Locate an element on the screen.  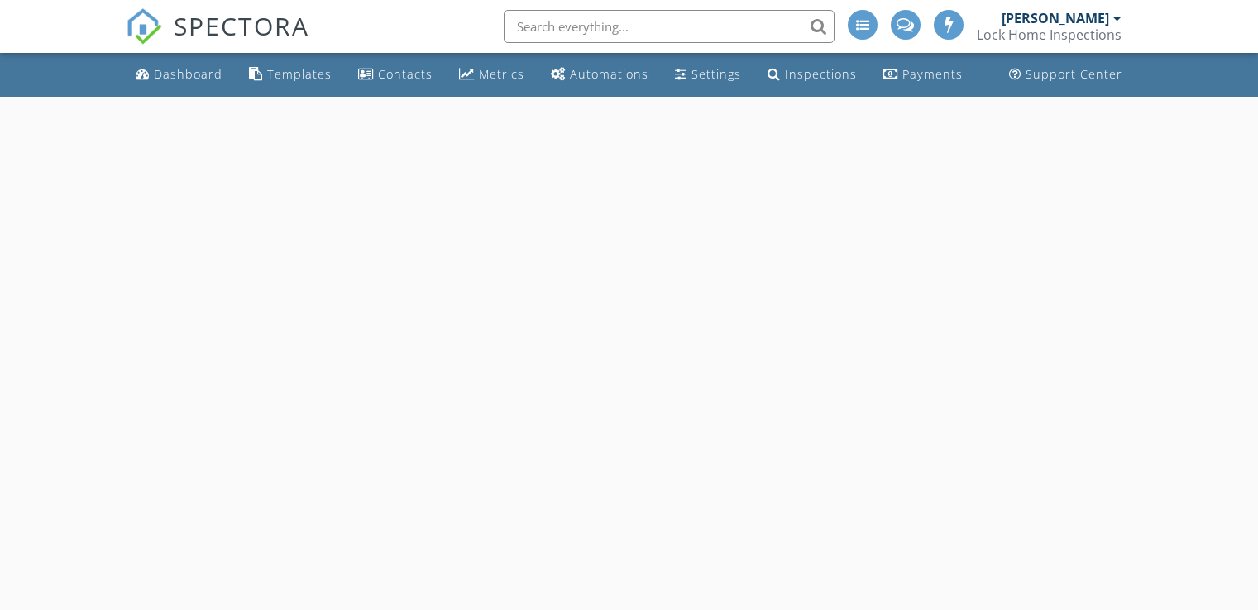
a: Settings is located at coordinates (708, 74).